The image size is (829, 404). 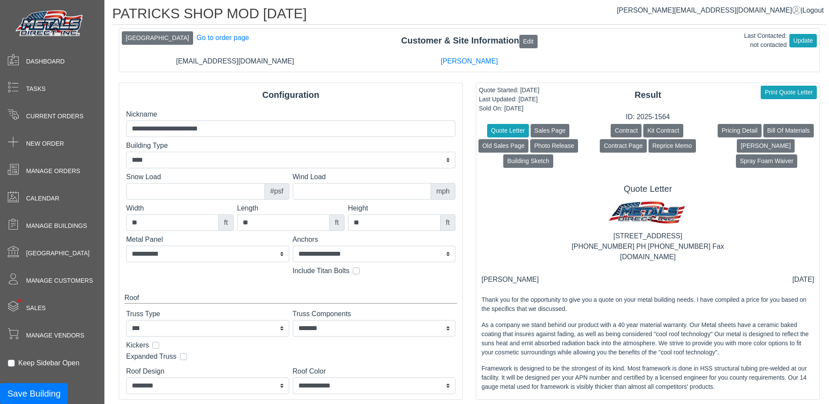 I want to click on div: #psf, so click(x=277, y=191).